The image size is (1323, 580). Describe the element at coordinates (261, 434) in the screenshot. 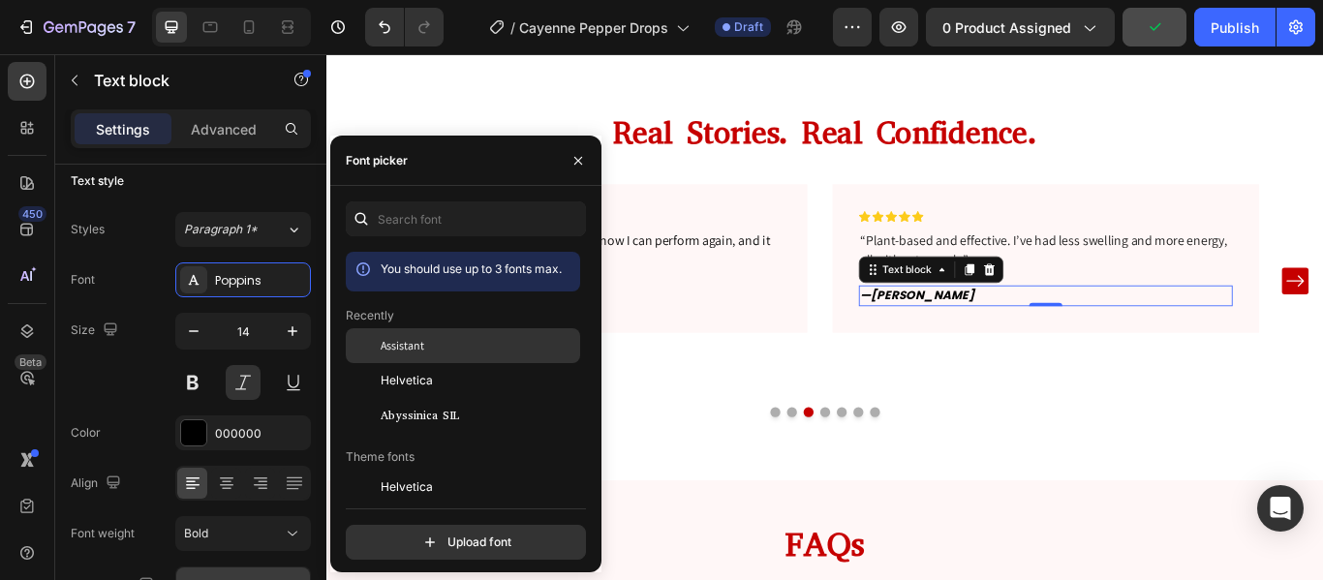

I see `div: 000000` at that location.